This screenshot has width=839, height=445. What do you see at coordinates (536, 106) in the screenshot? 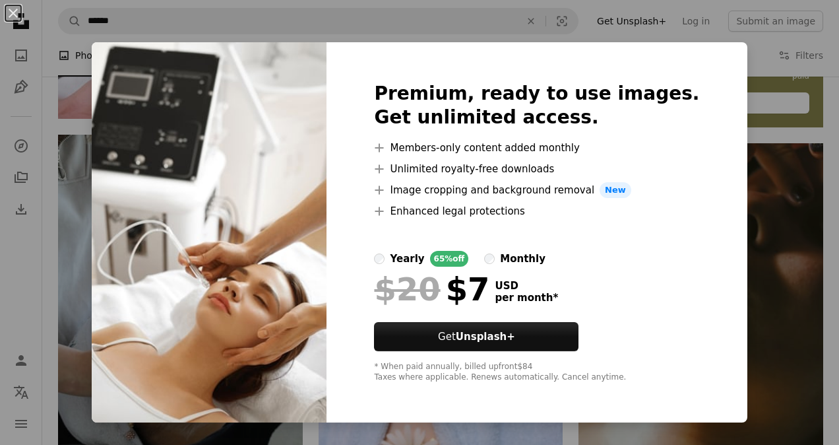
I see `h2: Premium, ready to use images. Get unlimited access.` at bounding box center [536, 106].